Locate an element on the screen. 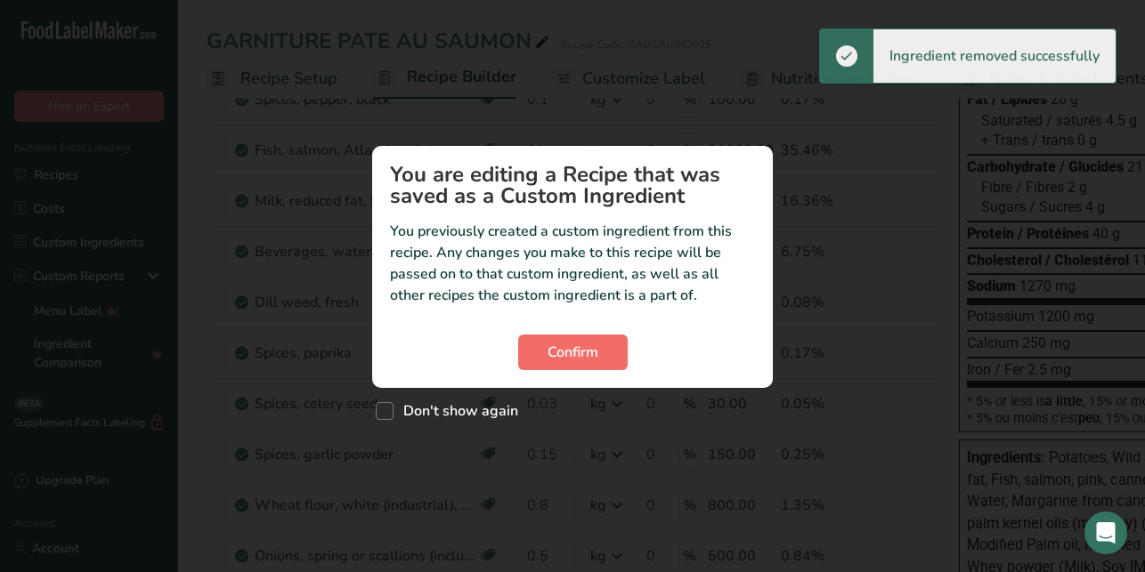  p: You previously created a custom ingredient from this recipe. Any changes you make to this recipe ... is located at coordinates (572, 263).